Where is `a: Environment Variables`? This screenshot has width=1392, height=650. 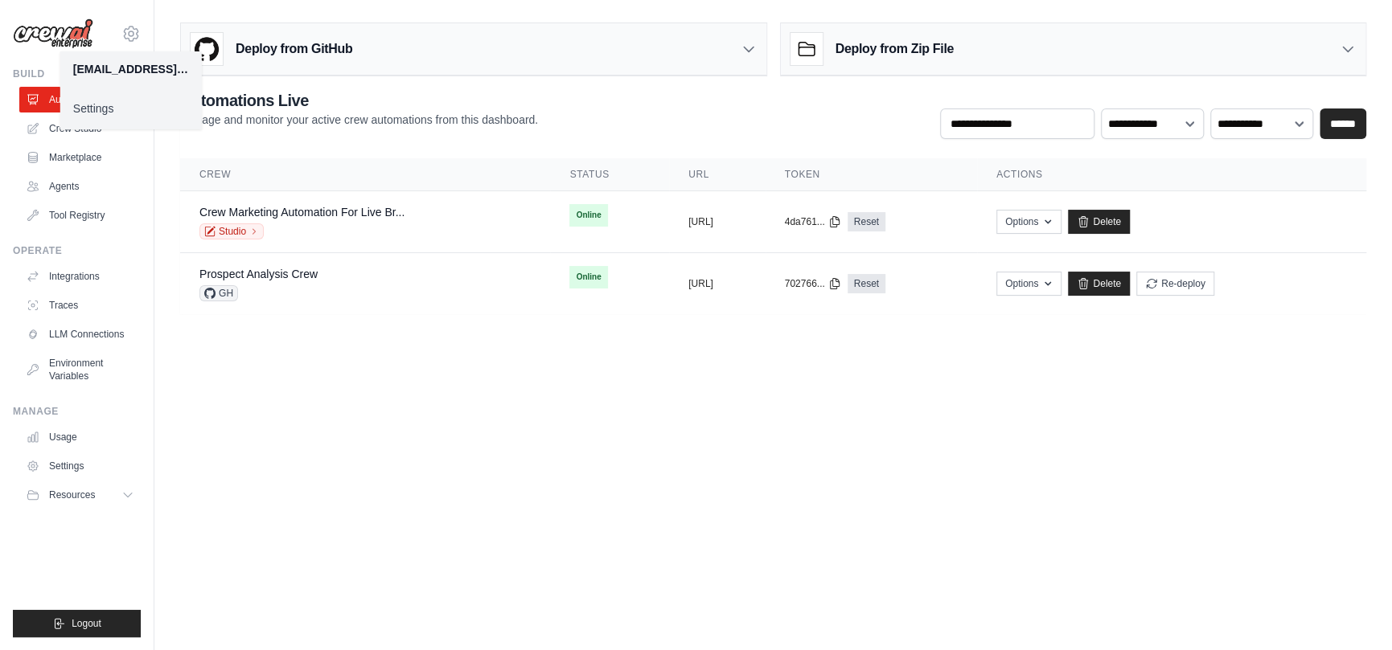
a: Environment Variables is located at coordinates (80, 370).